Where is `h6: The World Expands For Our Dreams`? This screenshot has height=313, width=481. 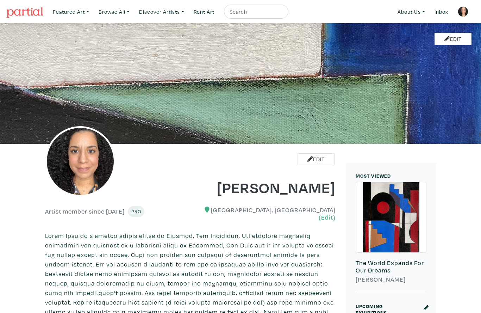 h6: The World Expands For Our Dreams is located at coordinates (391, 266).